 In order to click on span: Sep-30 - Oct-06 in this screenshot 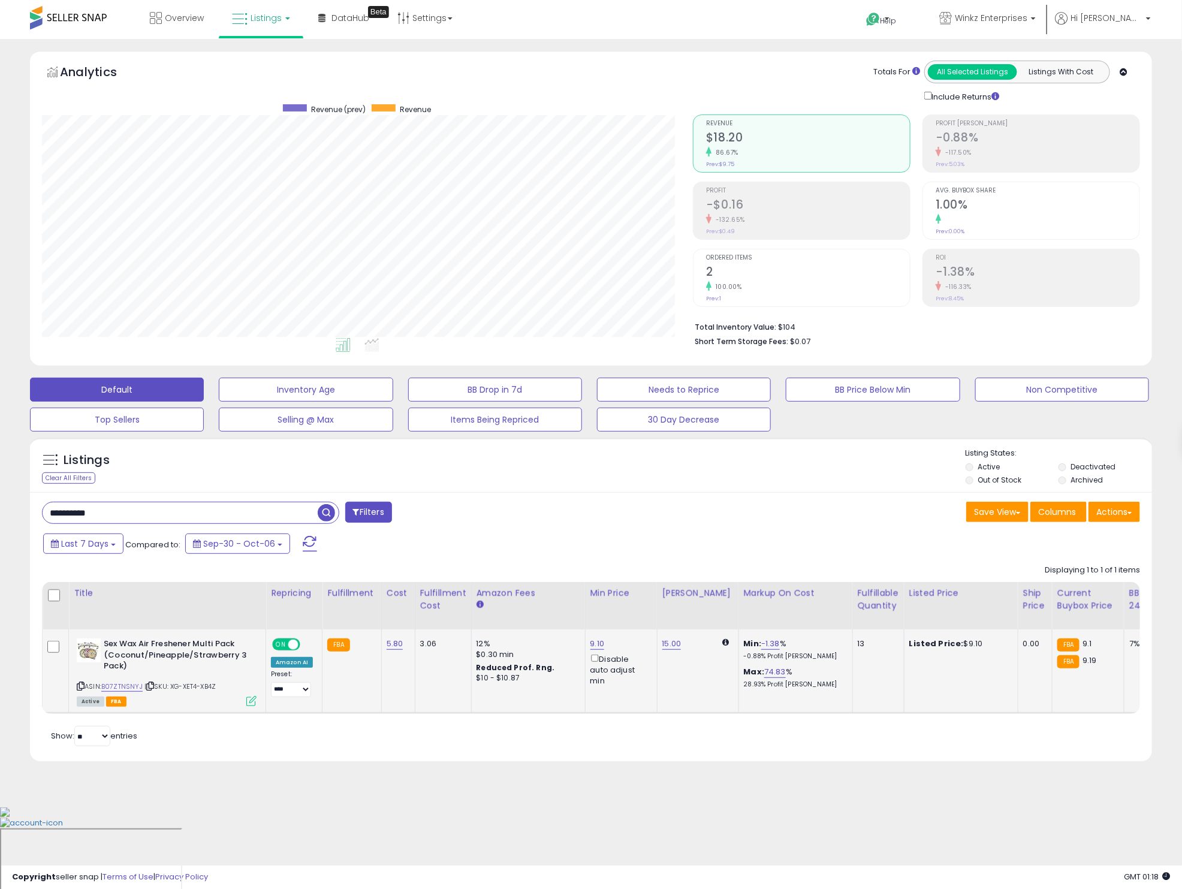, I will do `click(239, 544)`.